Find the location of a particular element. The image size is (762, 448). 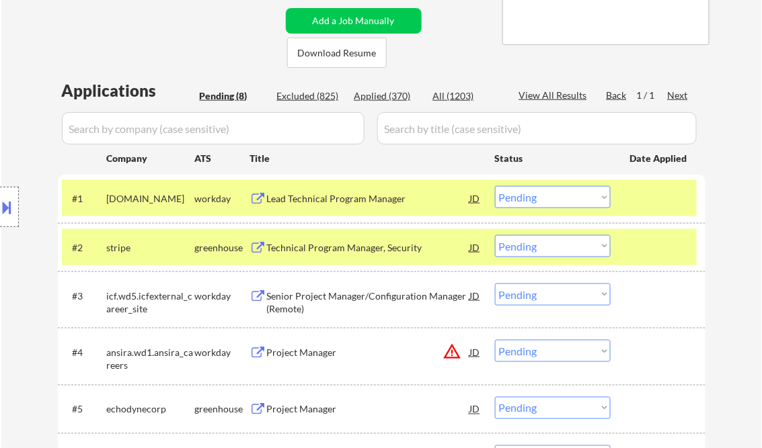

div: ansira.wd1.ansira_careers is located at coordinates (151, 359).